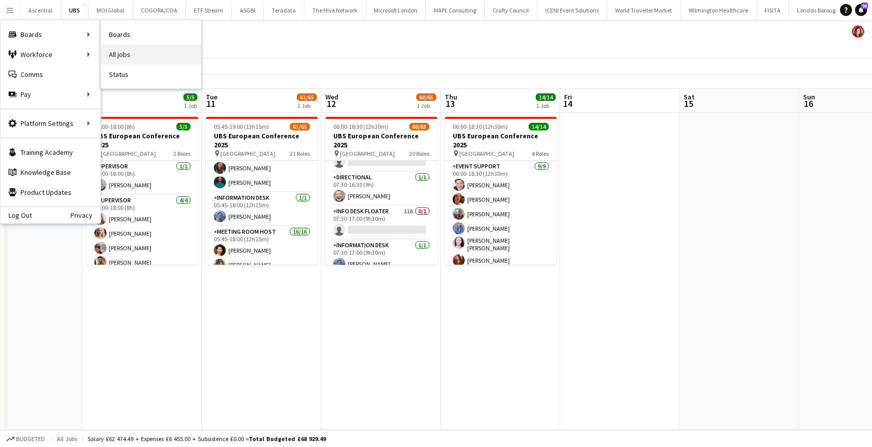 The image size is (872, 447). What do you see at coordinates (110, 10) in the screenshot?
I see `button: MOI Global` at bounding box center [110, 10].